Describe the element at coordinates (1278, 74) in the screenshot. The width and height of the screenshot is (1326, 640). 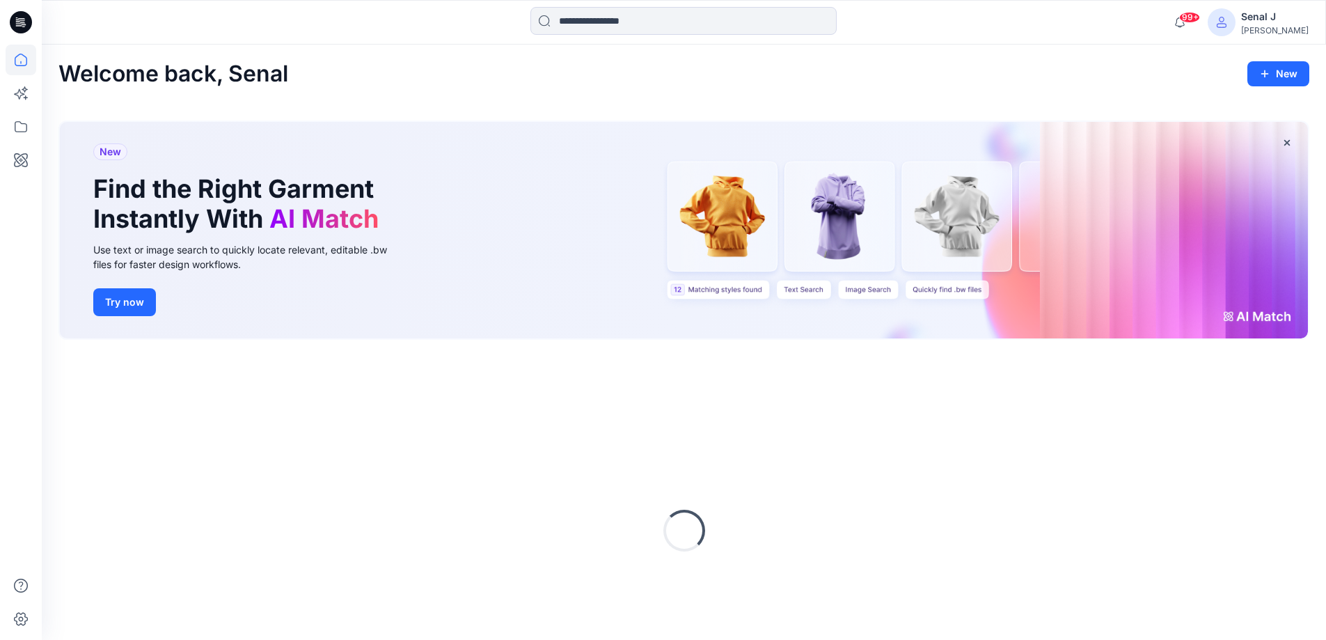
I see `button: New` at that location.